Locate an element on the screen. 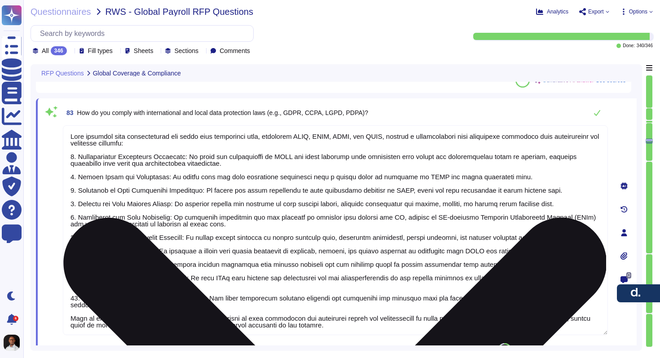 This screenshot has width=660, height=358. span: 0 is located at coordinates (629, 275).